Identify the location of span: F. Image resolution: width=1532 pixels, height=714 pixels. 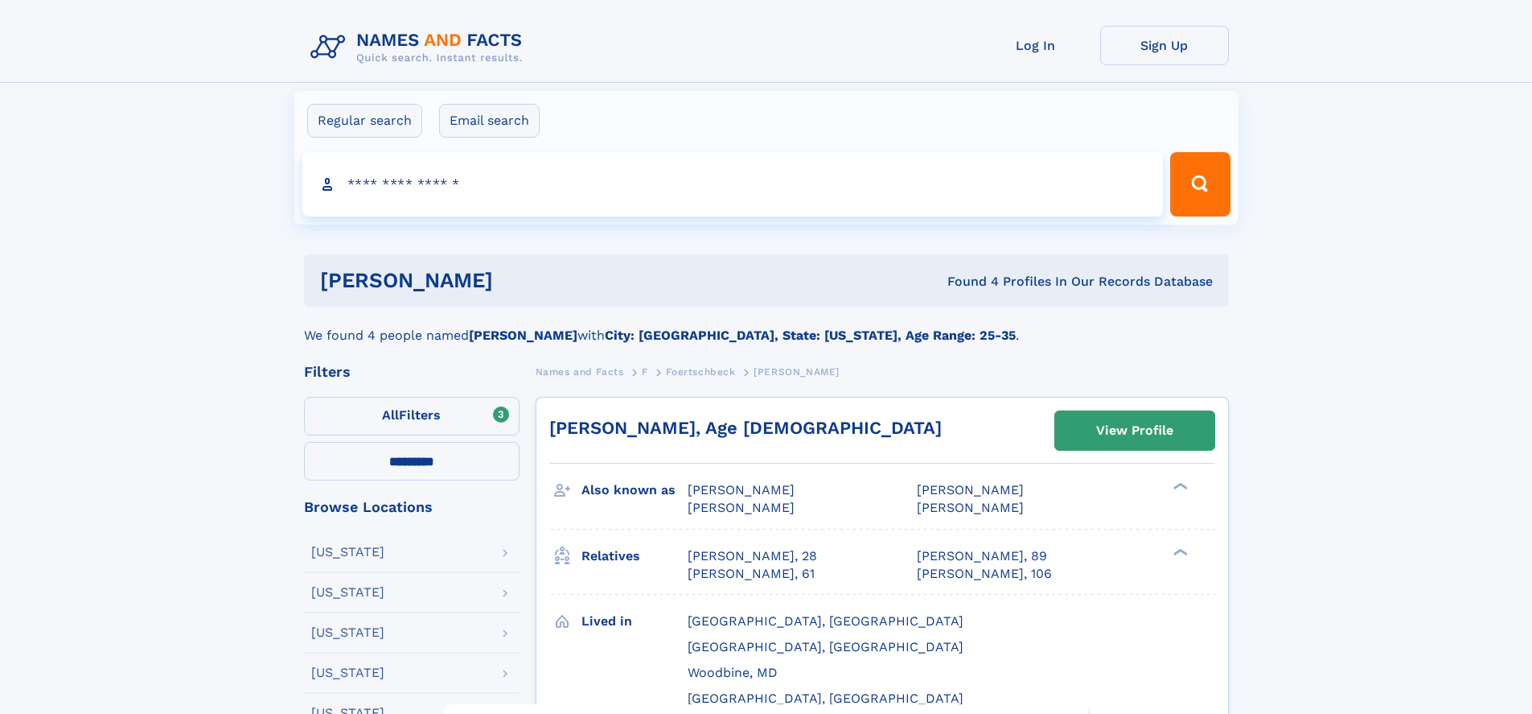
(645, 372).